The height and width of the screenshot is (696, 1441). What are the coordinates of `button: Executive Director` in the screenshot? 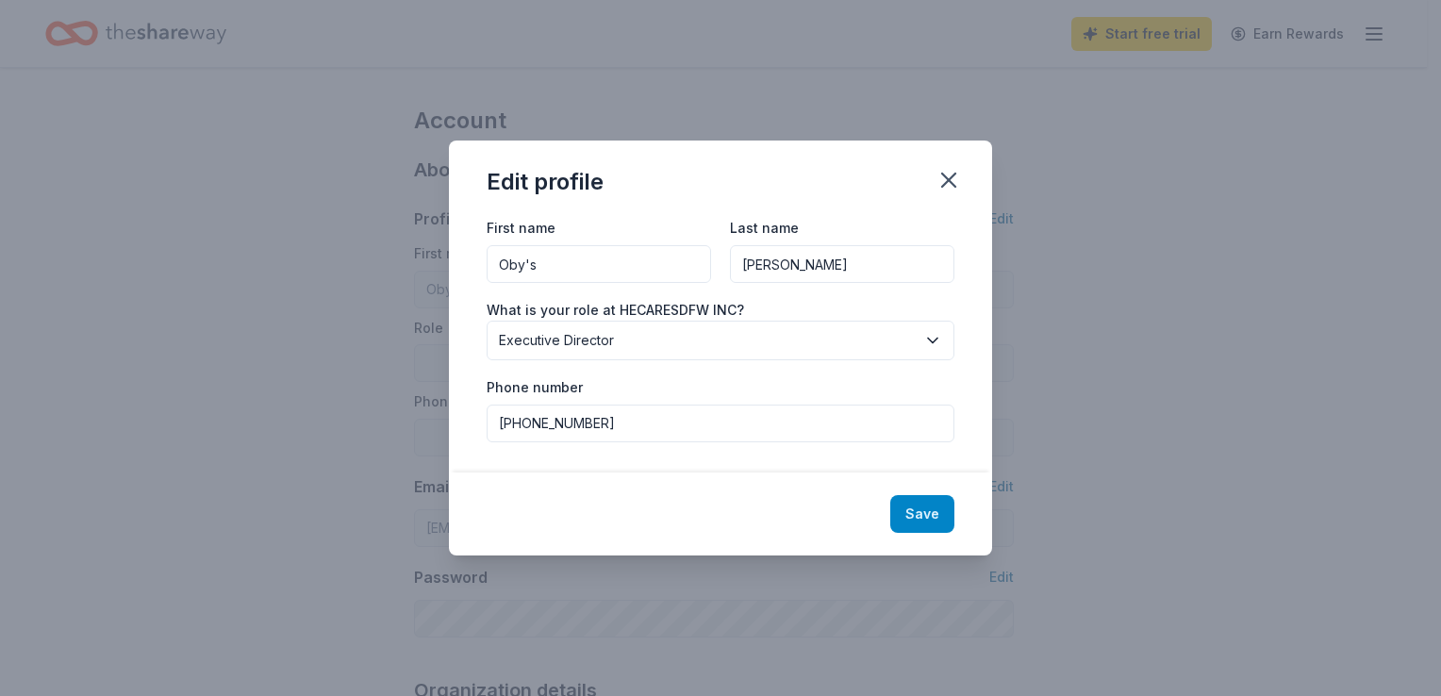 It's located at (720, 340).